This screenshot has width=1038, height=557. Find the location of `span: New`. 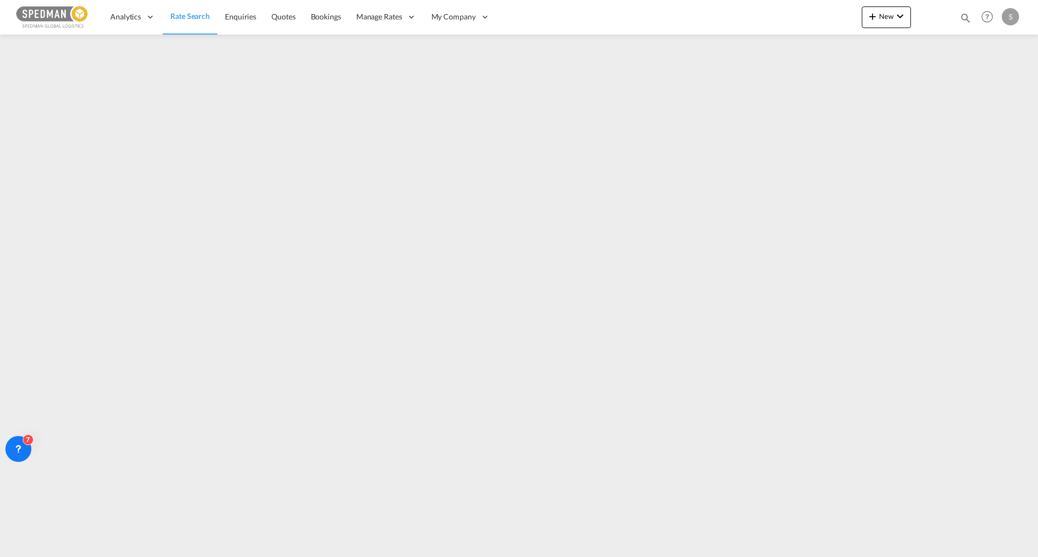

span: New is located at coordinates (886, 16).